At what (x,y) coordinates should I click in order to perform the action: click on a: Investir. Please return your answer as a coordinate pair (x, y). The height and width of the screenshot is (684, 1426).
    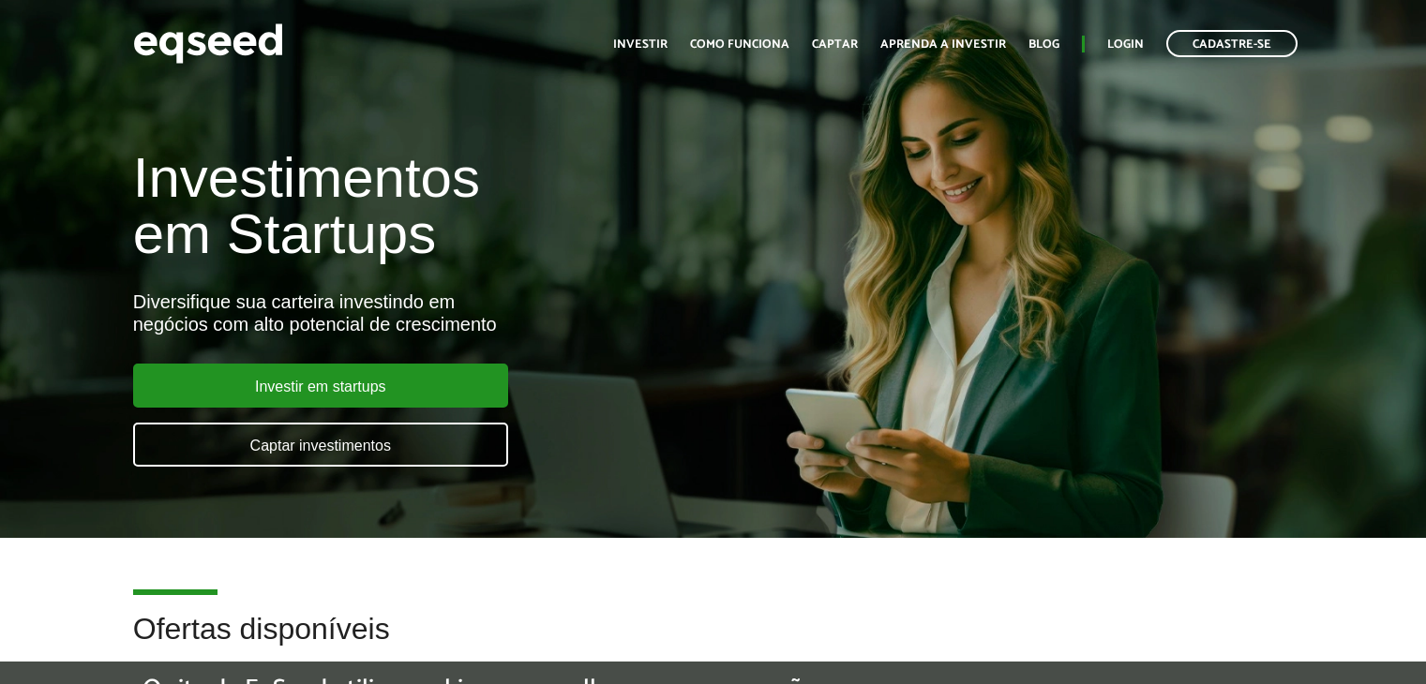
    Looking at the image, I should click on (640, 44).